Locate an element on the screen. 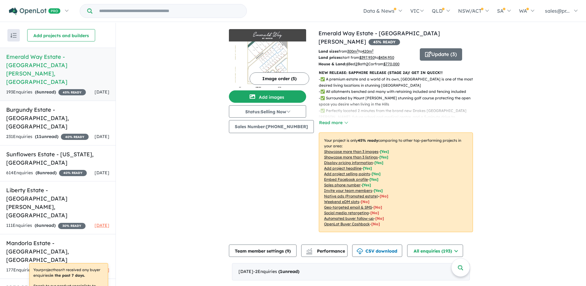  button: Add images is located at coordinates (268, 96).